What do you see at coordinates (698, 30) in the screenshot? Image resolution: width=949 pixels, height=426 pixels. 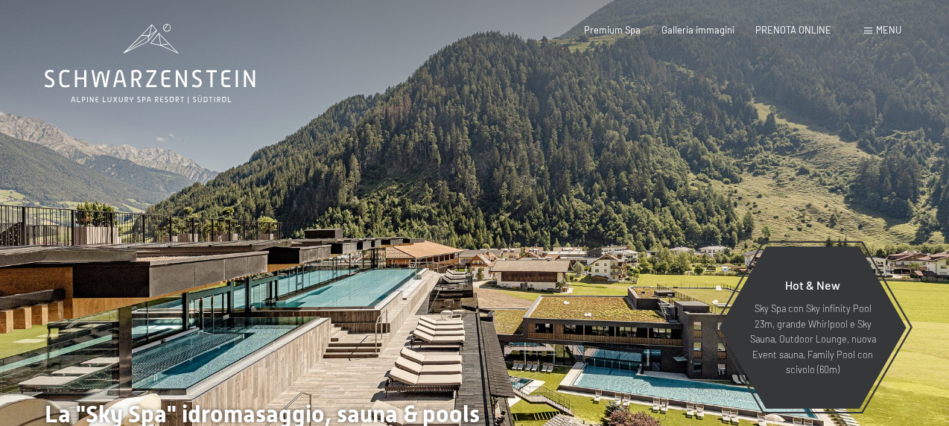 I see `span: Galleria immagini` at bounding box center [698, 30].